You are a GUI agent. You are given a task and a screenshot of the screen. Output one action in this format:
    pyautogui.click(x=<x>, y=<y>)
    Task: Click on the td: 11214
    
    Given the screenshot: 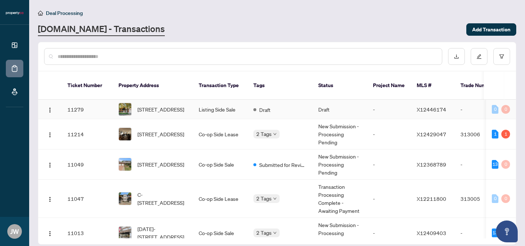 What is the action you would take?
    pyautogui.click(x=87, y=134)
    